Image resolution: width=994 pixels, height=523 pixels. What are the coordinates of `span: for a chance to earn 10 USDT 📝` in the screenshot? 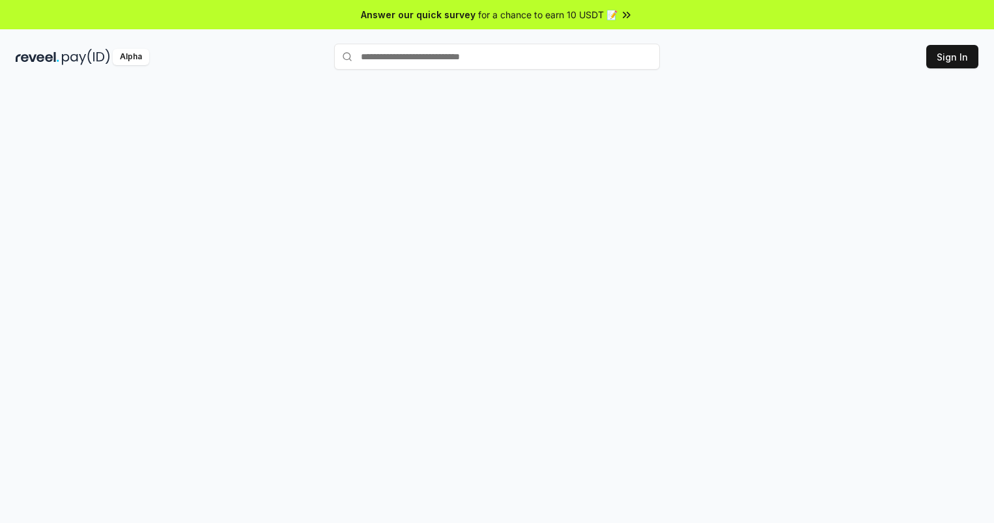 It's located at (548, 14).